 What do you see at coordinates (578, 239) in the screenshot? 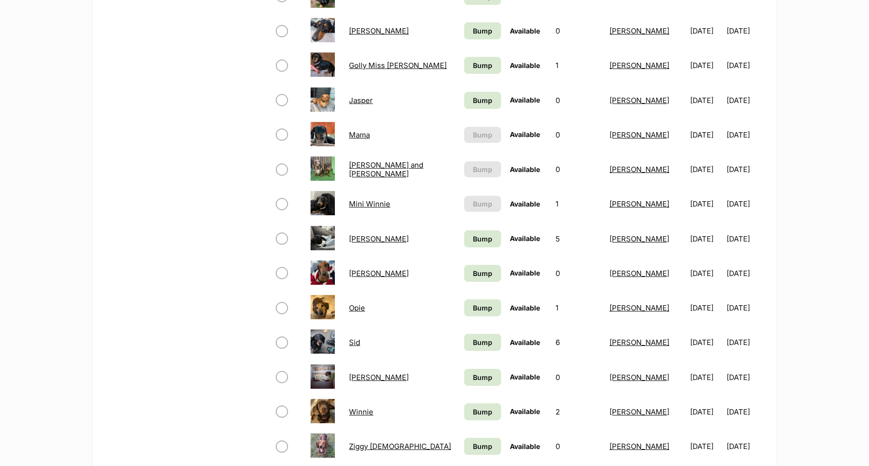
I see `td: 5` at bounding box center [578, 239].